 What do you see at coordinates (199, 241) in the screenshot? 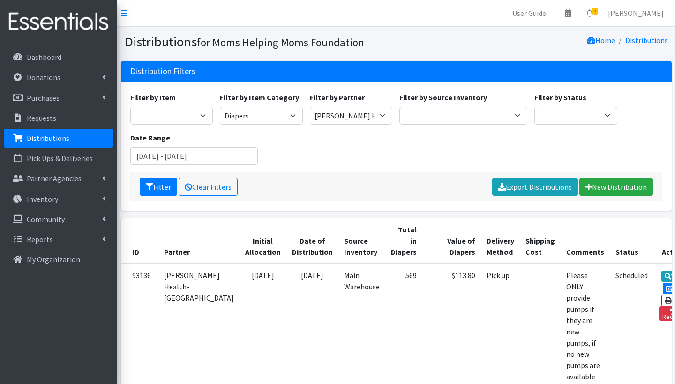
I see `th: Partner` at bounding box center [199, 241].